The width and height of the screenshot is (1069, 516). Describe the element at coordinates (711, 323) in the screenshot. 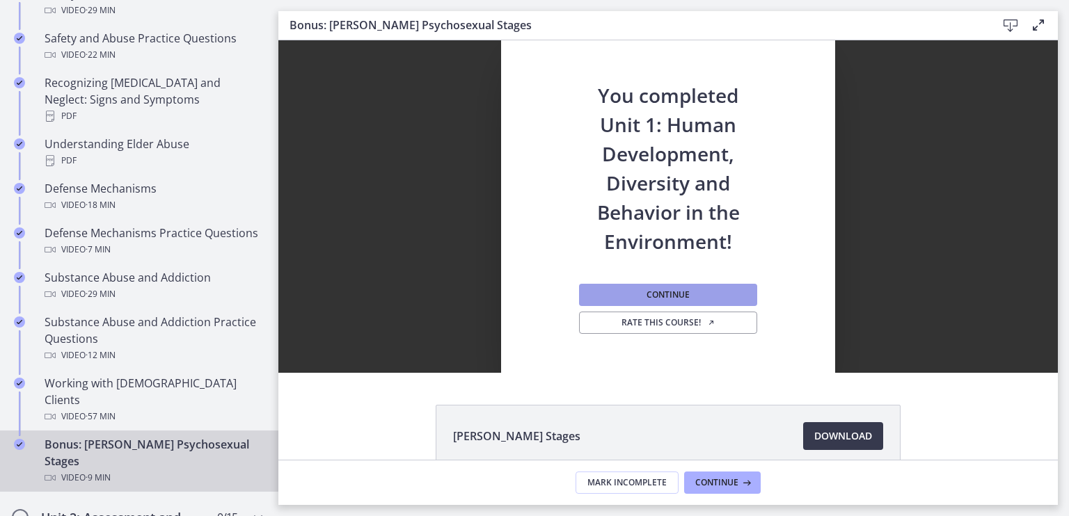

I see `i: Opens in a new window` at that location.